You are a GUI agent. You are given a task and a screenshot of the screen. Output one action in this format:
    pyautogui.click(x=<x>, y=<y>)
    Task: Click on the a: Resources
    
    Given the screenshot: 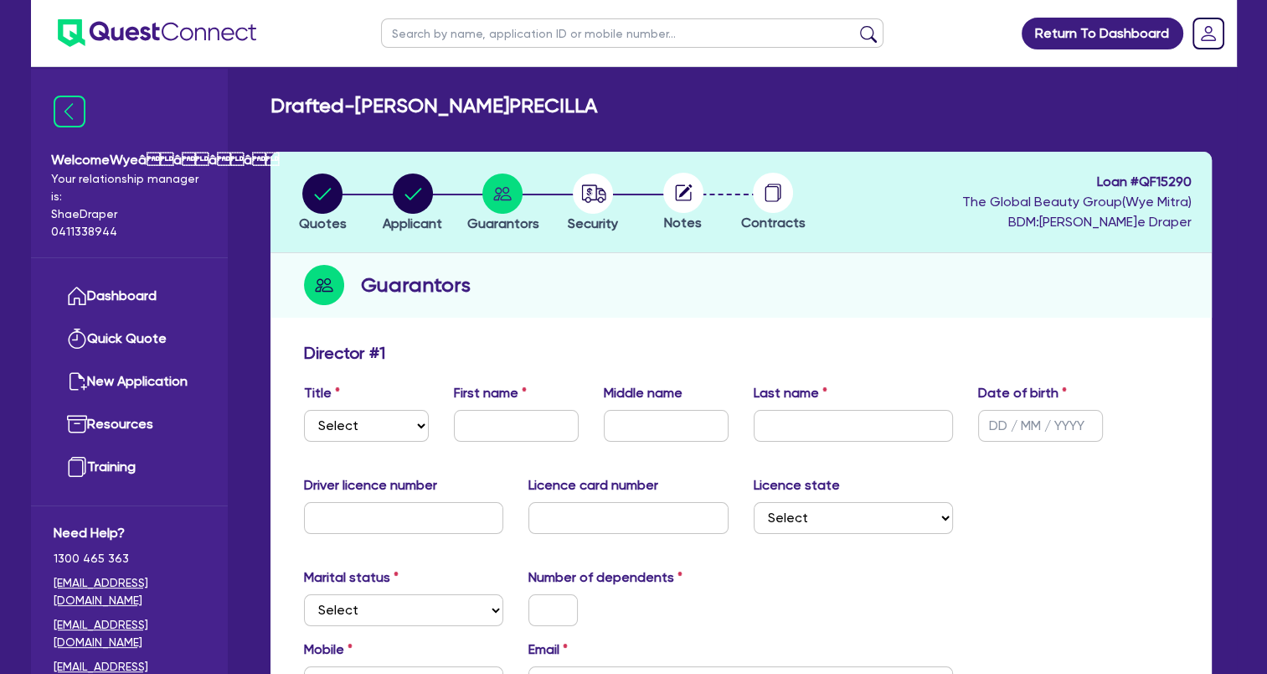 What is the action you would take?
    pyautogui.click(x=129, y=424)
    